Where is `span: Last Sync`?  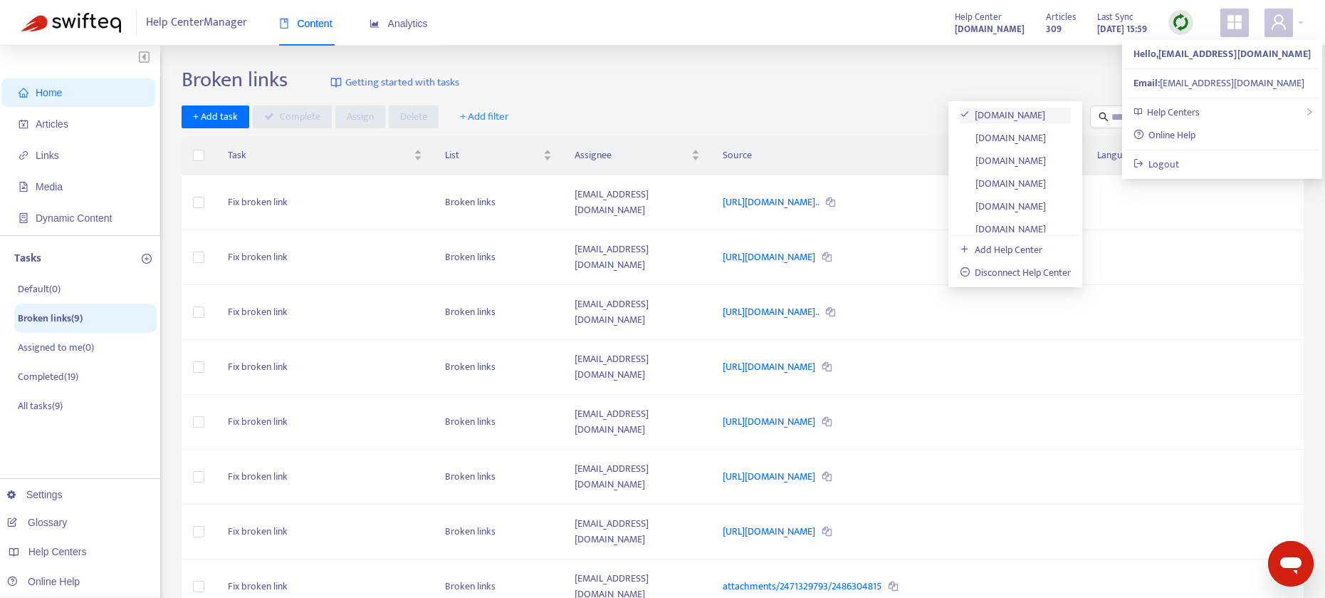
span: Last Sync is located at coordinates (1115, 17).